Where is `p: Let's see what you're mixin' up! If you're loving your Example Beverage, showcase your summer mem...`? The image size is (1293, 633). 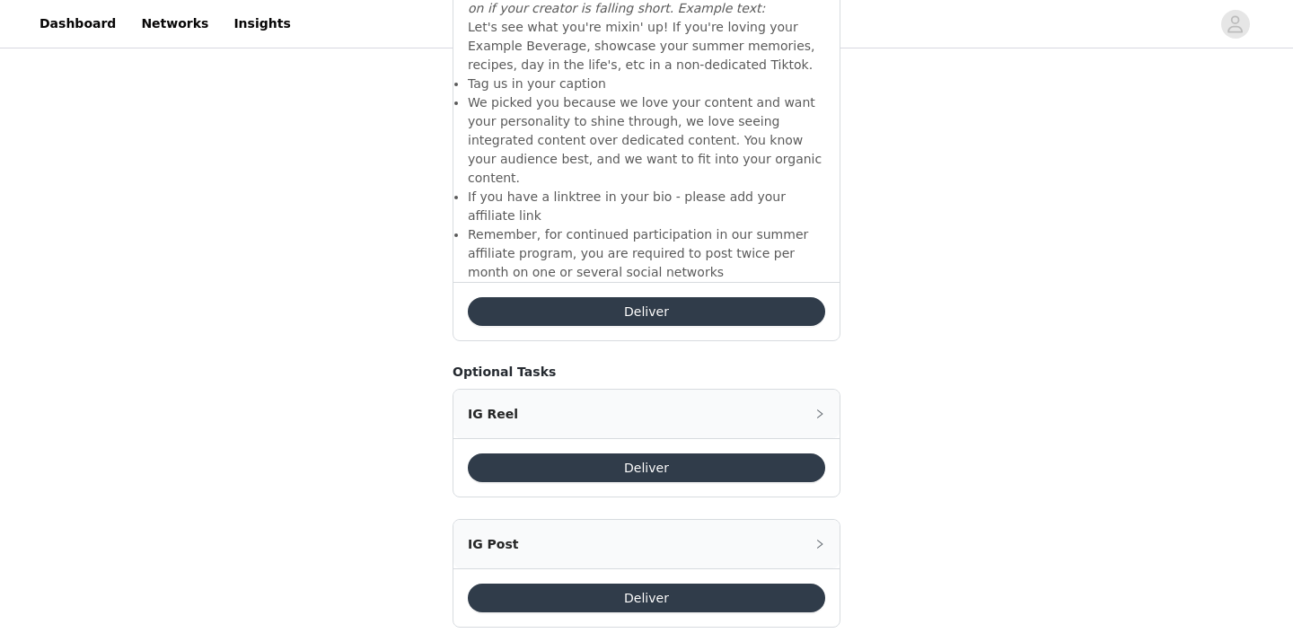 p: Let's see what you're mixin' up! If you're loving your Example Beverage, showcase your summer mem... is located at coordinates (646, 46).